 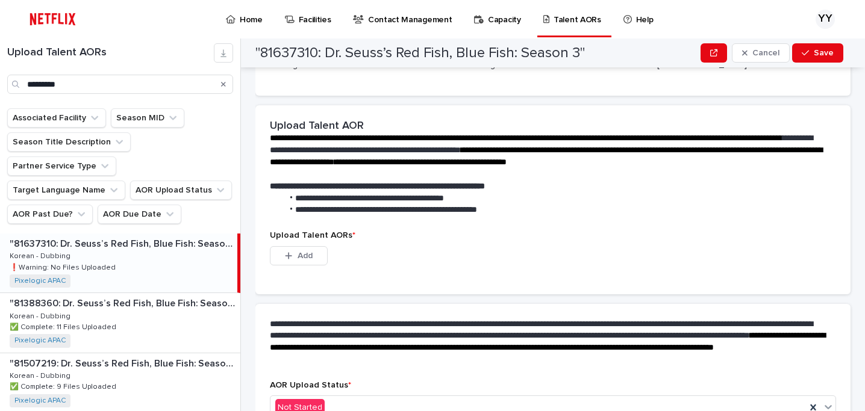 What do you see at coordinates (66, 190) in the screenshot?
I see `button: Target Language Name` at bounding box center [66, 190].